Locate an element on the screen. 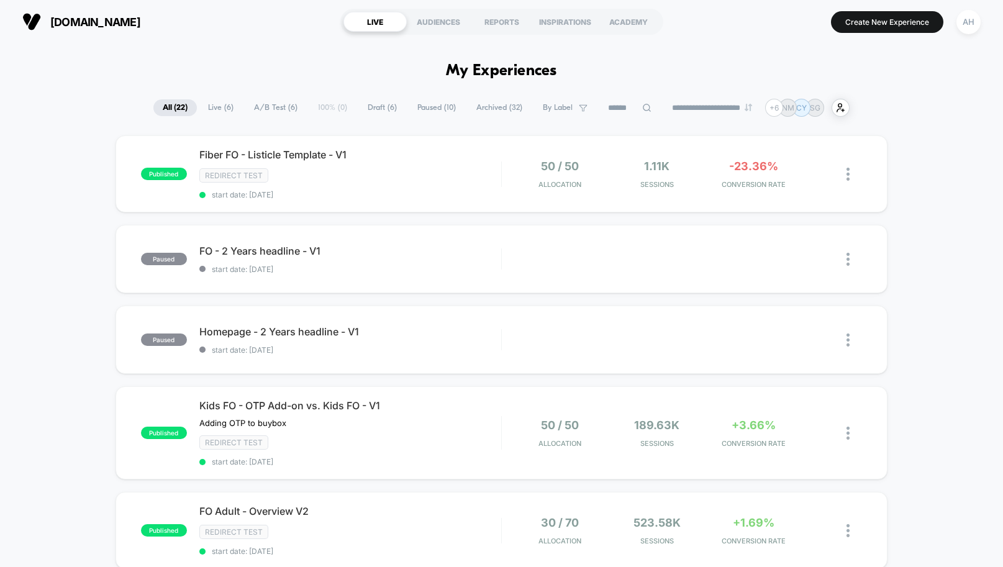 The width and height of the screenshot is (1003, 567). span: Fiber FO - Listicle Template - V1 is located at coordinates (350, 155).